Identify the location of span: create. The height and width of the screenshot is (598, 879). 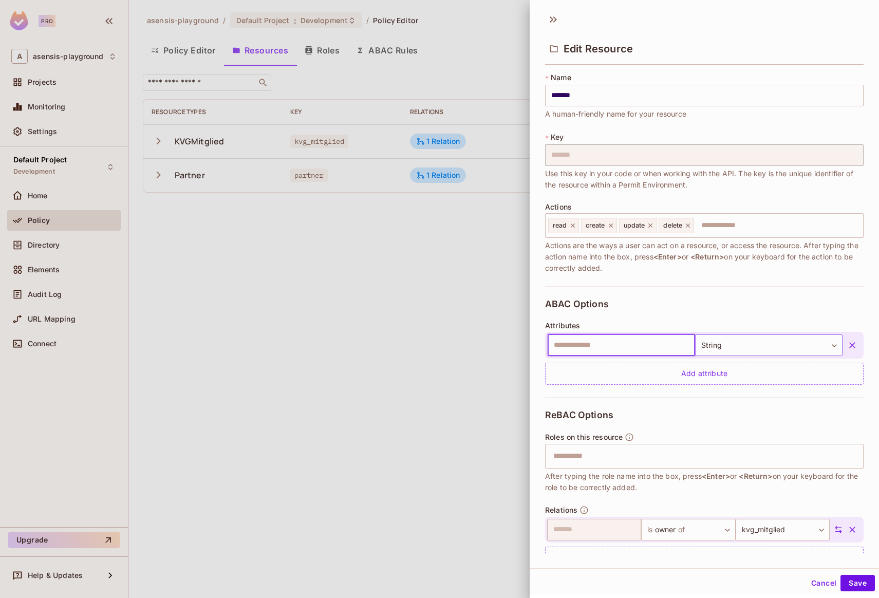
(596, 226).